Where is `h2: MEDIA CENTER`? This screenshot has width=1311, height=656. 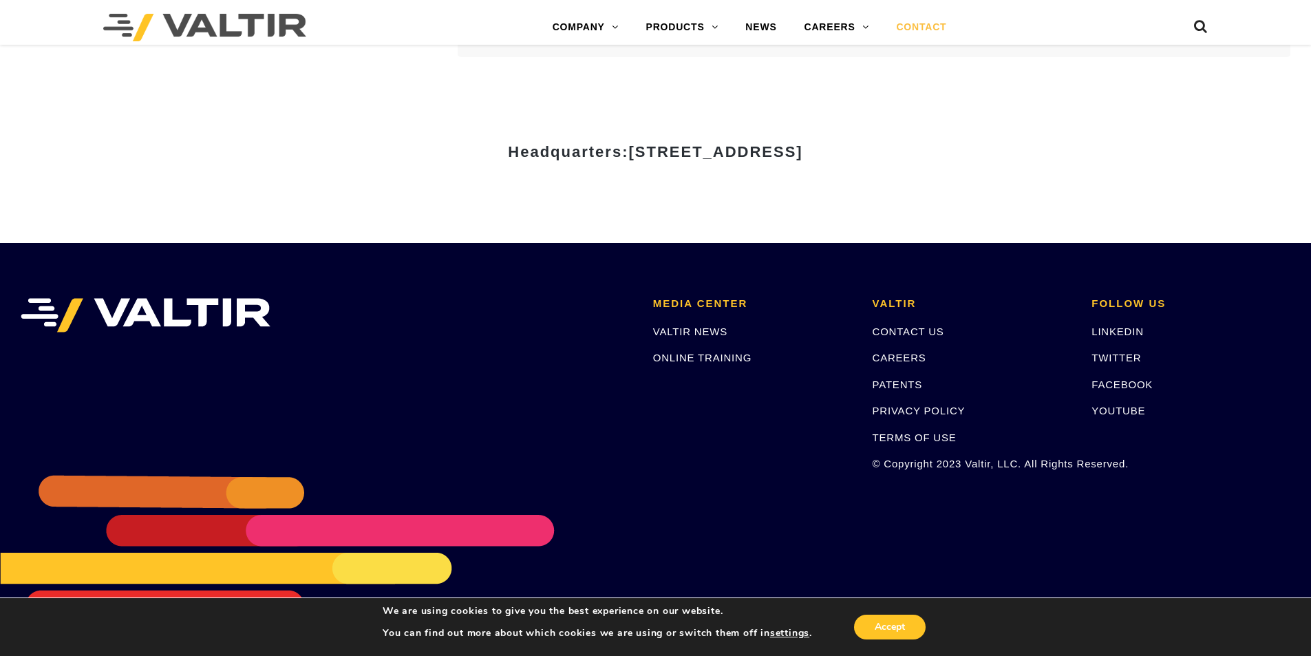 h2: MEDIA CENTER is located at coordinates (752, 303).